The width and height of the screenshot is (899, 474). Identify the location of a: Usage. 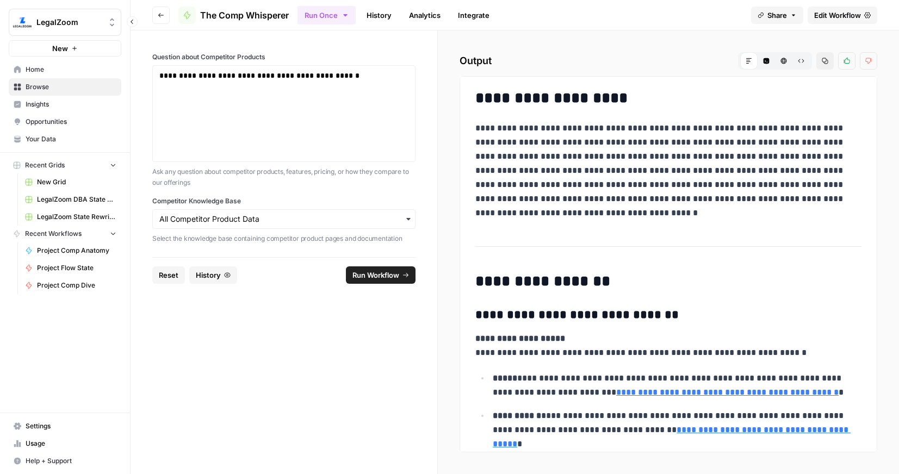
(65, 444).